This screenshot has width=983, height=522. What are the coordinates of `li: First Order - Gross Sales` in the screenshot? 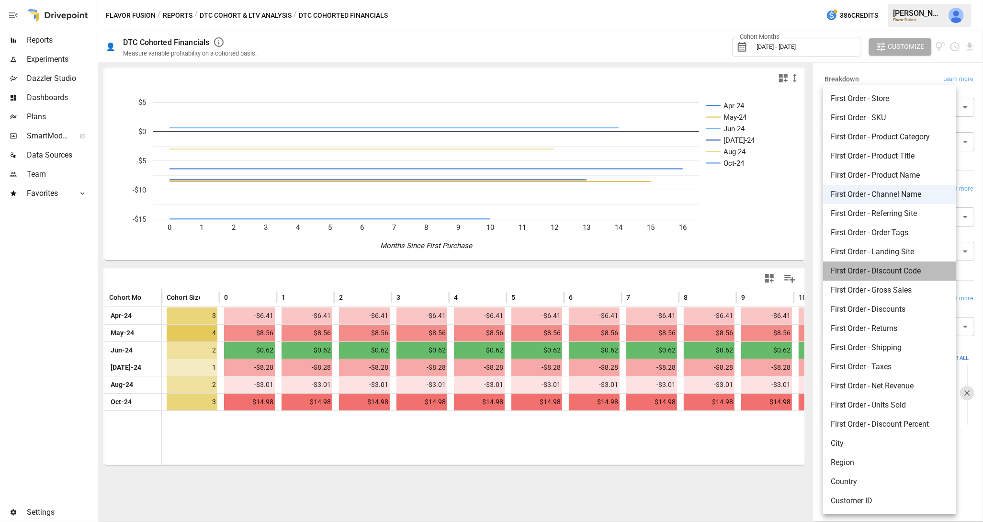 It's located at (889, 290).